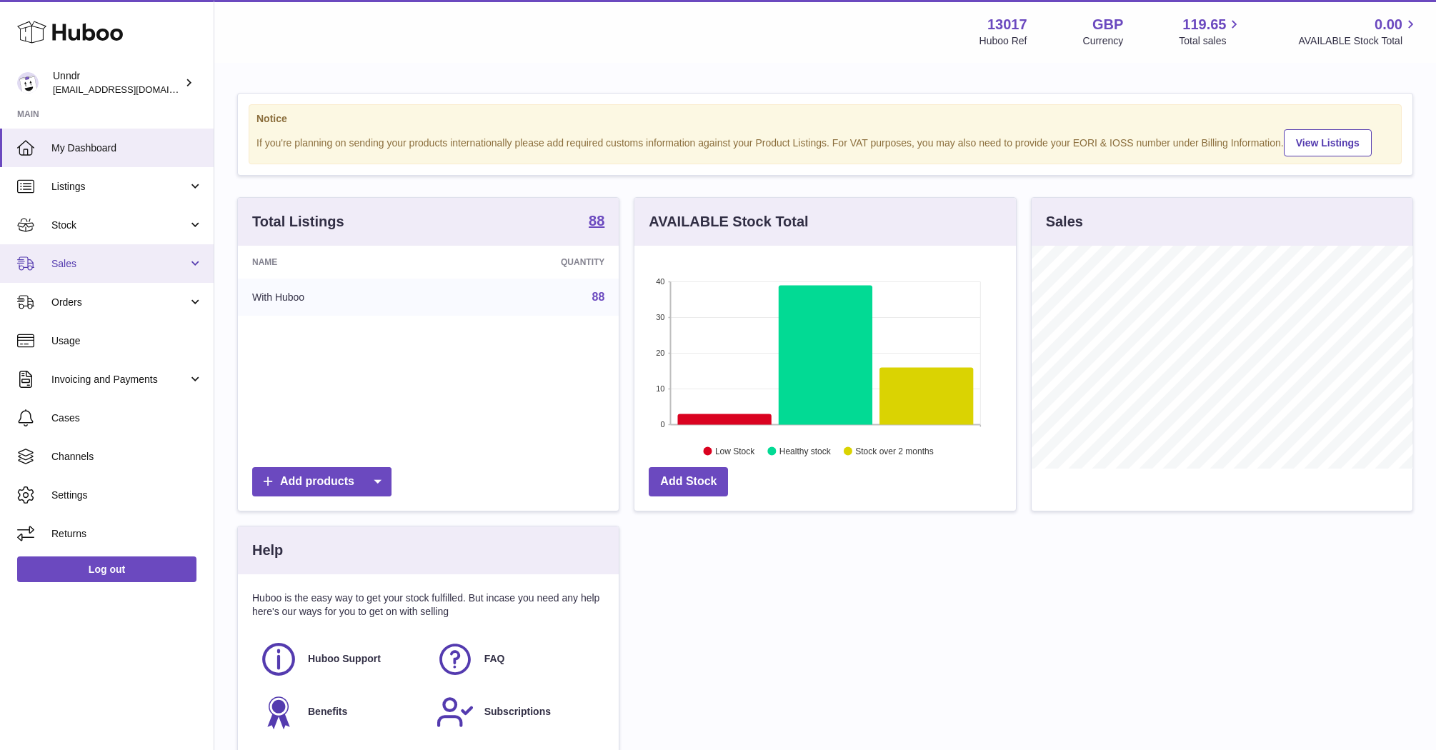 Image resolution: width=1436 pixels, height=750 pixels. I want to click on td: With Huboo, so click(338, 297).